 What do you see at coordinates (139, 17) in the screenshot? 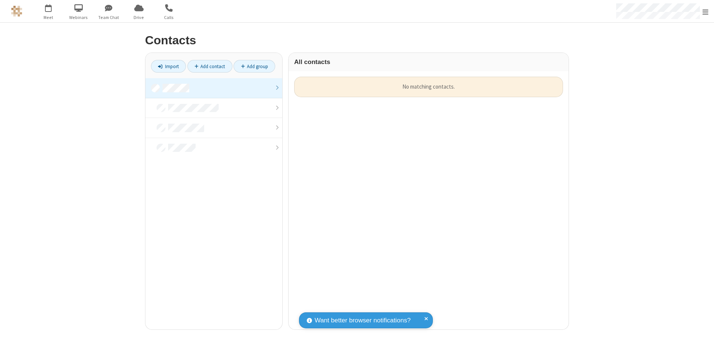
I see `span: Drive` at bounding box center [139, 17].